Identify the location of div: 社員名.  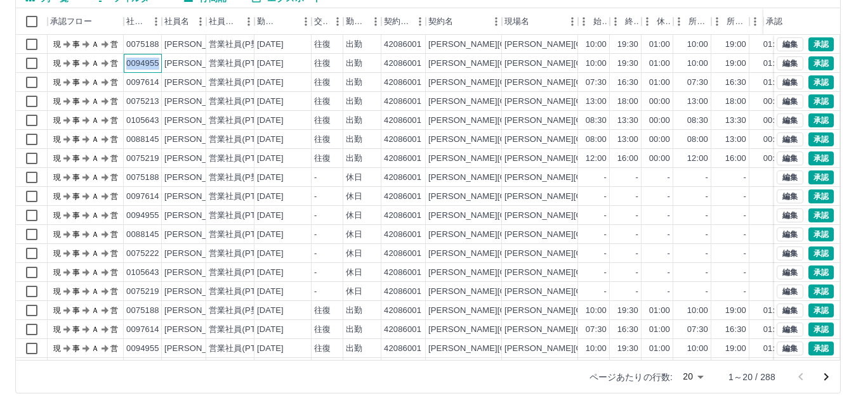
(184, 22).